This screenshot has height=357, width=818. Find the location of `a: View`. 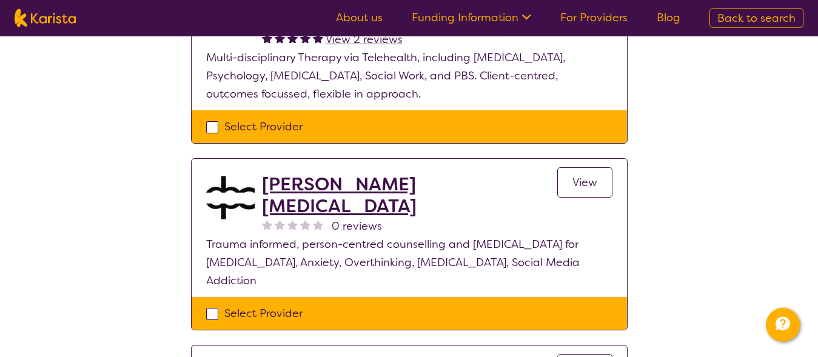

a: View is located at coordinates (585, 183).